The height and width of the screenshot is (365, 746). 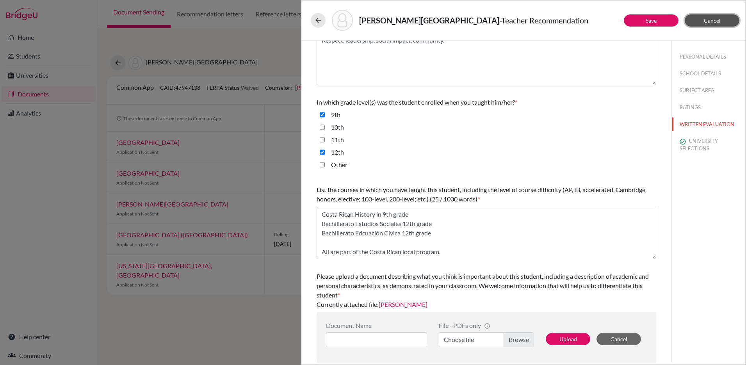 I want to click on button: RATINGS, so click(x=708, y=107).